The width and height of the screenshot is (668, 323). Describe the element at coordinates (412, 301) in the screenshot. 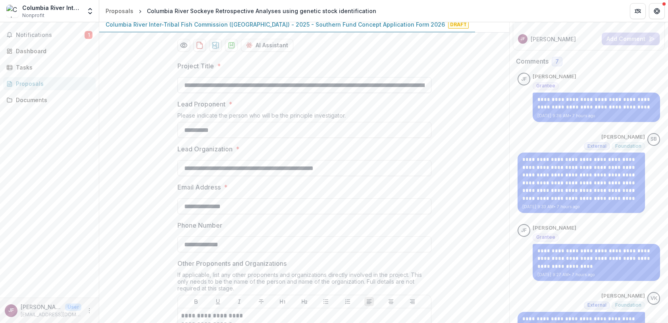

I see `button: Align Right` at that location.